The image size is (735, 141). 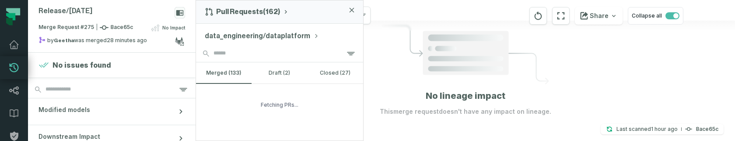 What do you see at coordinates (64, 109) in the screenshot?
I see `span: Modified models` at bounding box center [64, 109].